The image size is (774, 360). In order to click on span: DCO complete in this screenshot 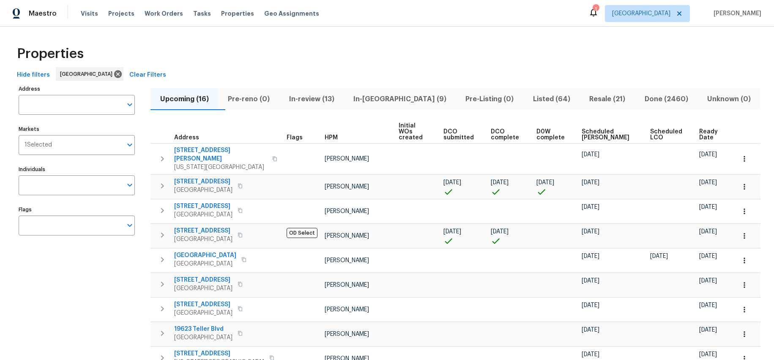, I will do `click(507, 135)`.